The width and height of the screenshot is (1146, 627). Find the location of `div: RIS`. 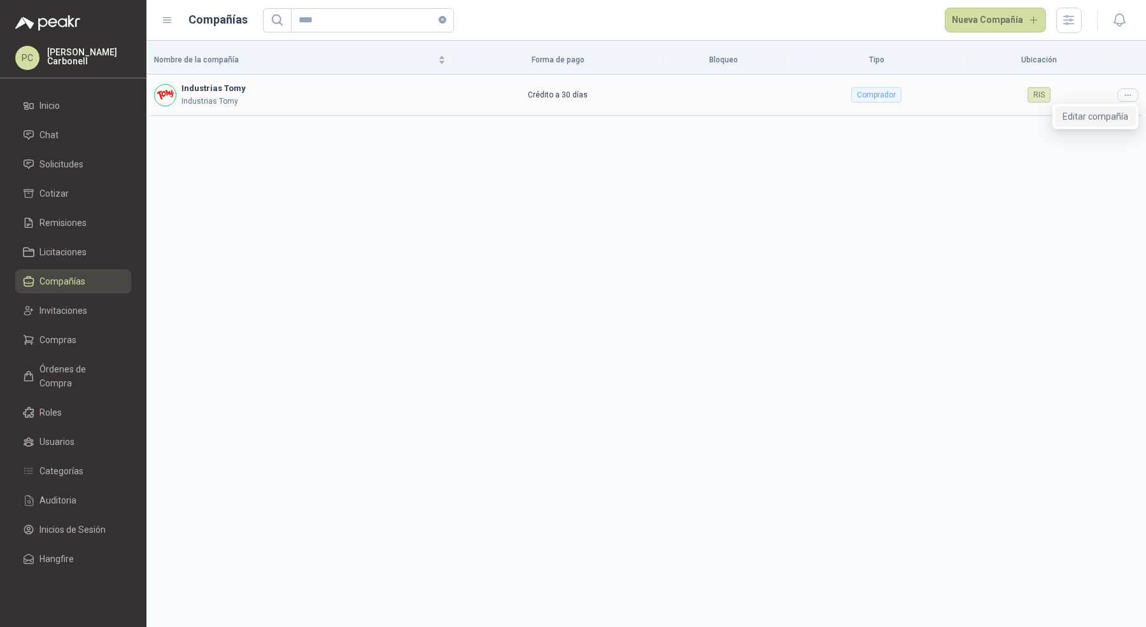

div: RIS is located at coordinates (1039, 95).